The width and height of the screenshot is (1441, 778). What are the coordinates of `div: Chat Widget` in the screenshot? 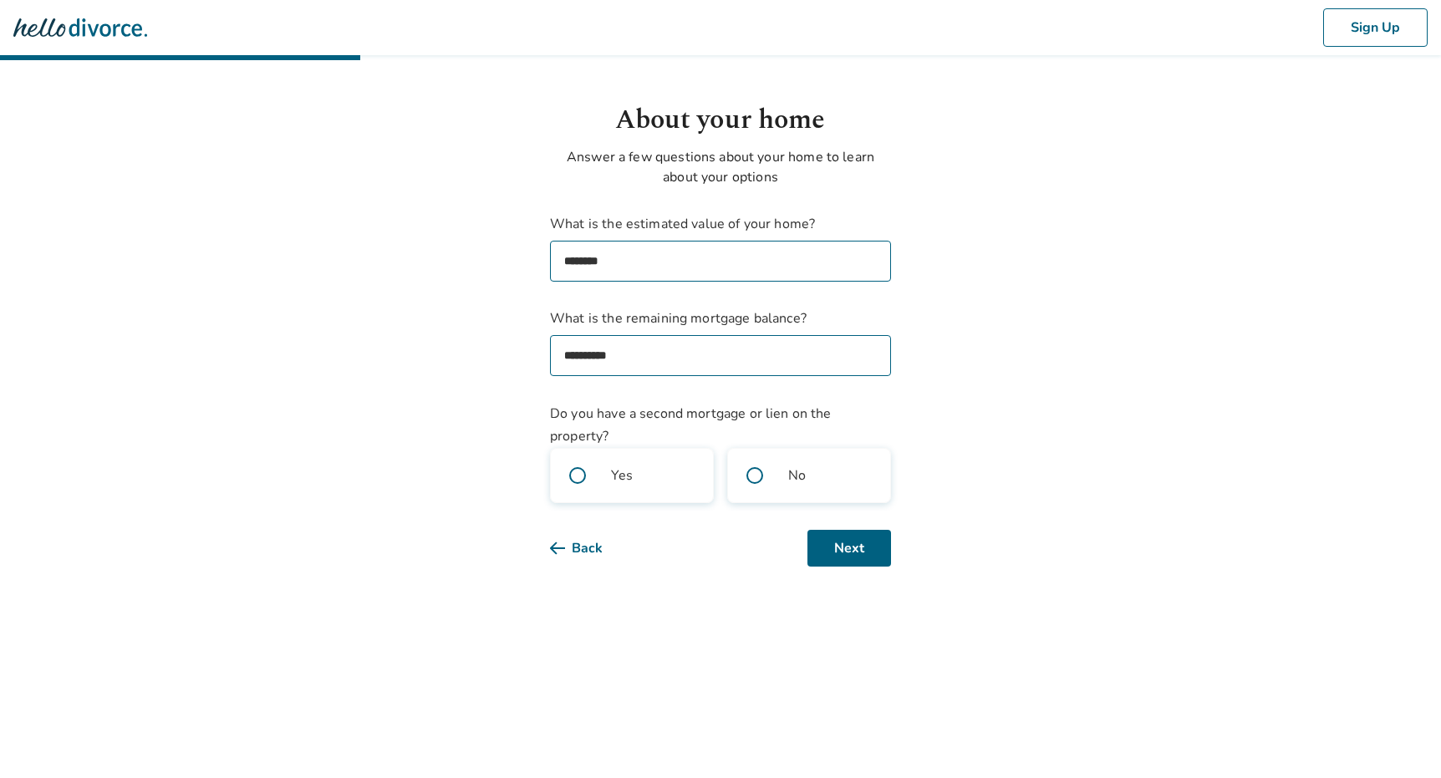 It's located at (1399, 738).